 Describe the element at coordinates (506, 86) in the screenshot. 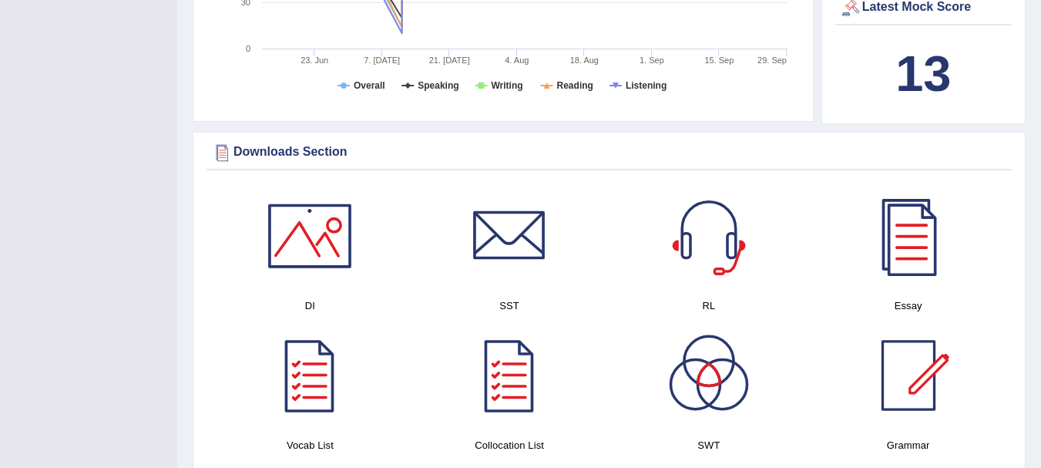

I see `tspan: Writing` at that location.